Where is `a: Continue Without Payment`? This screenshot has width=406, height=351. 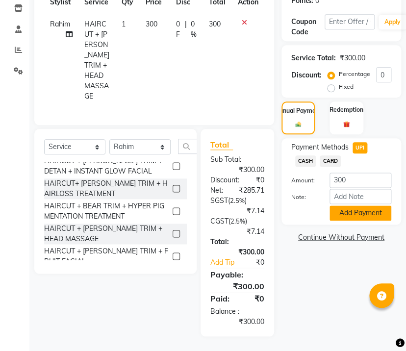
a: Continue Without Payment is located at coordinates (342, 238).